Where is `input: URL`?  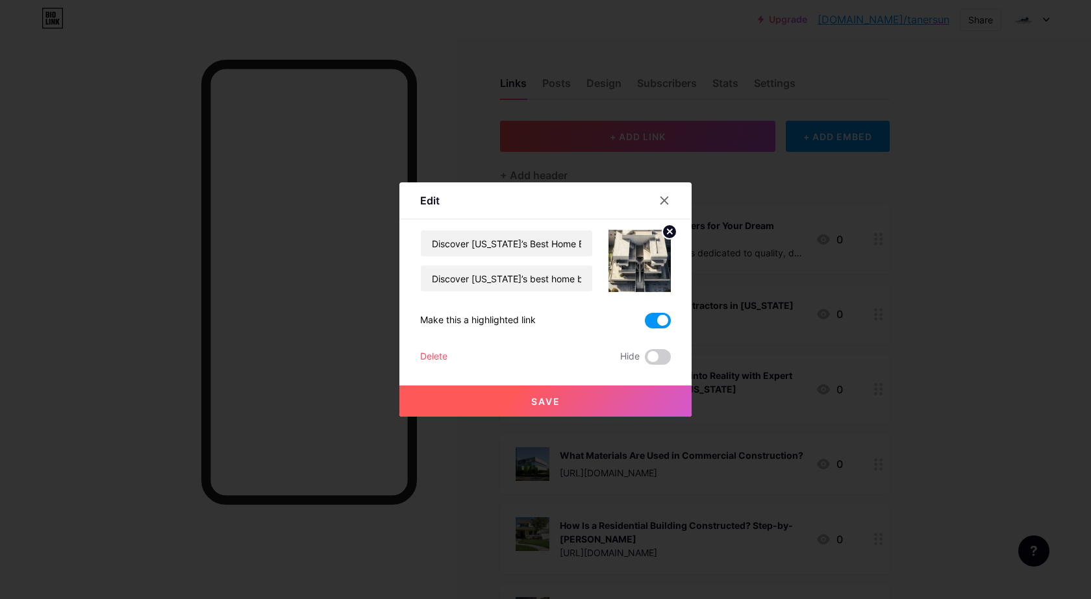
input: URL is located at coordinates (506, 279).